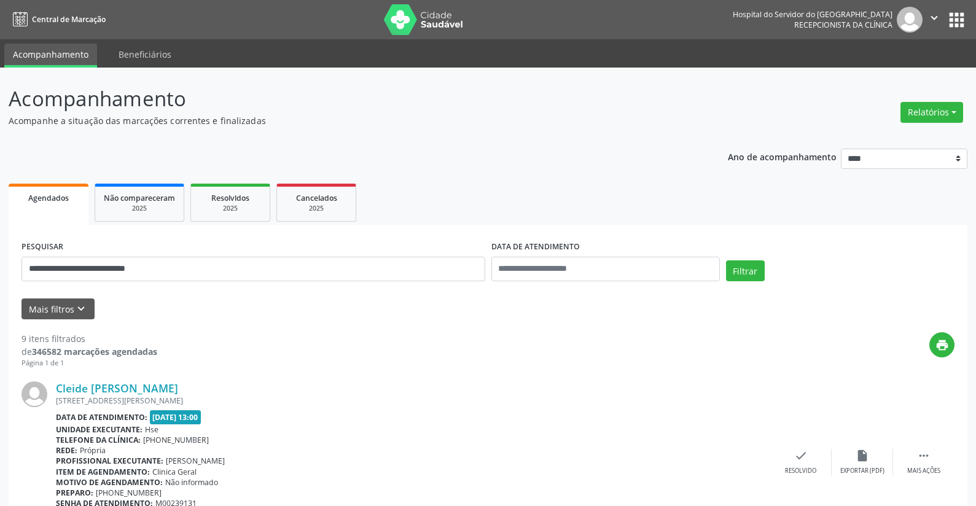  Describe the element at coordinates (93, 450) in the screenshot. I see `span: Própria` at that location.